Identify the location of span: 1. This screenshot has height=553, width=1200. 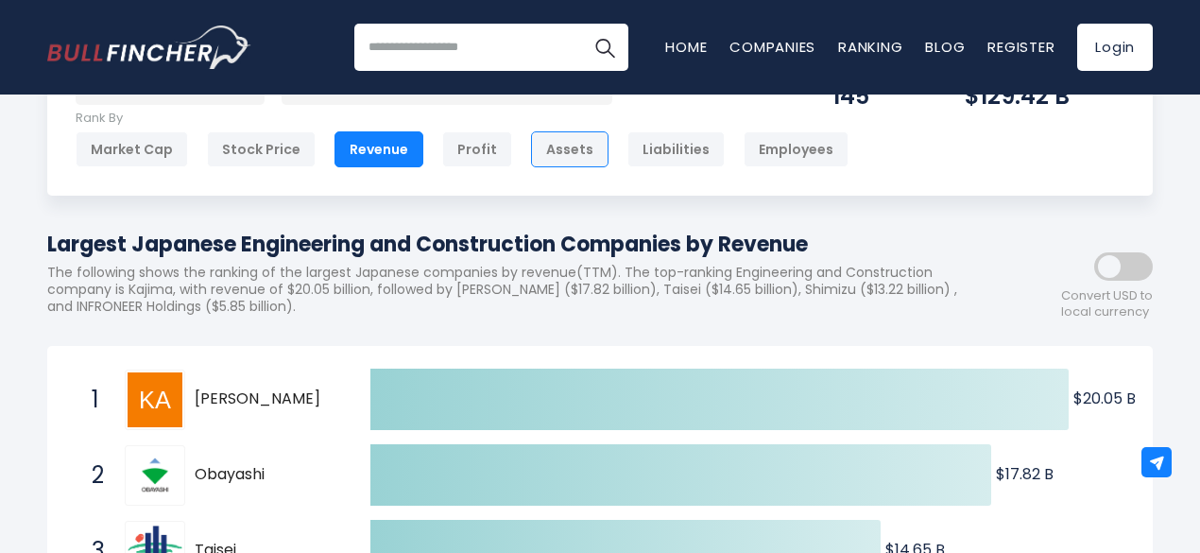
(92, 400).